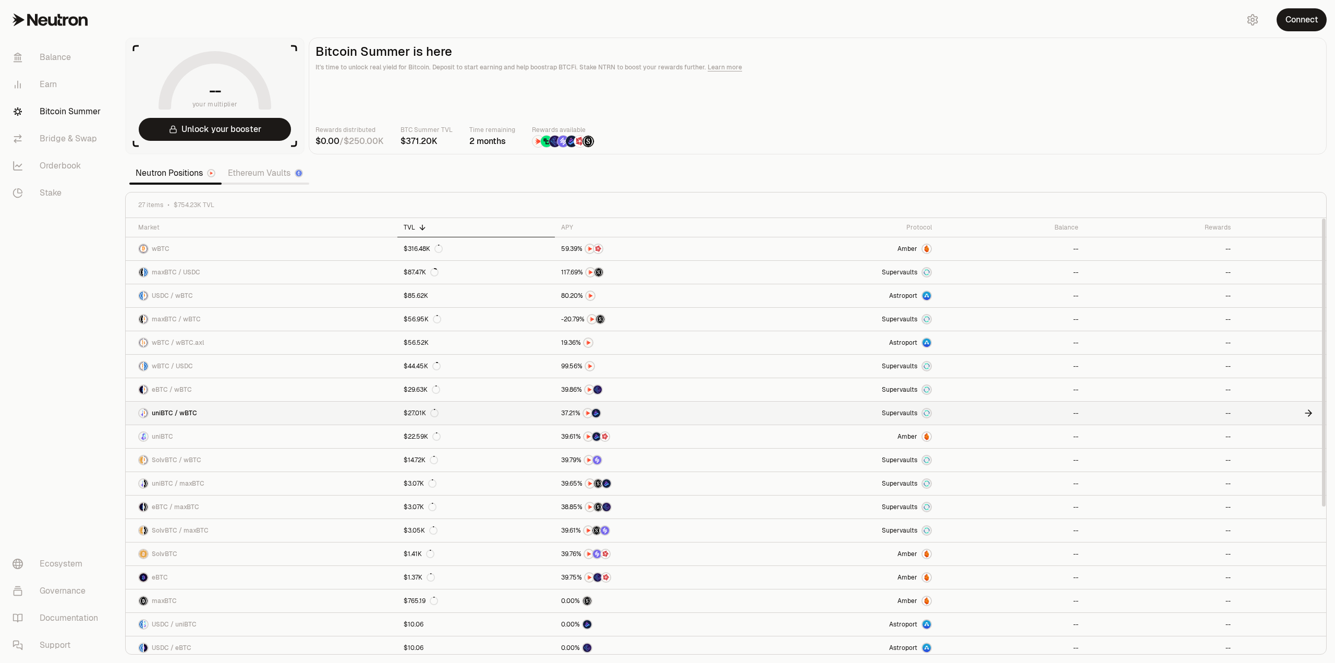  I want to click on a: NTRNMars Fragments, so click(651, 249).